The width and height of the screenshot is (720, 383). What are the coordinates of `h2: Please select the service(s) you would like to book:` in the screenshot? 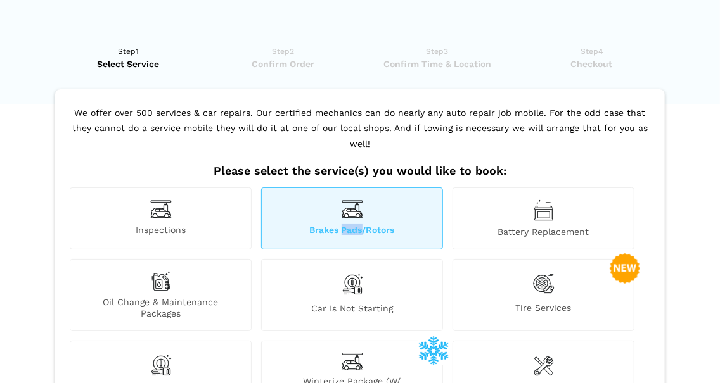 It's located at (360, 171).